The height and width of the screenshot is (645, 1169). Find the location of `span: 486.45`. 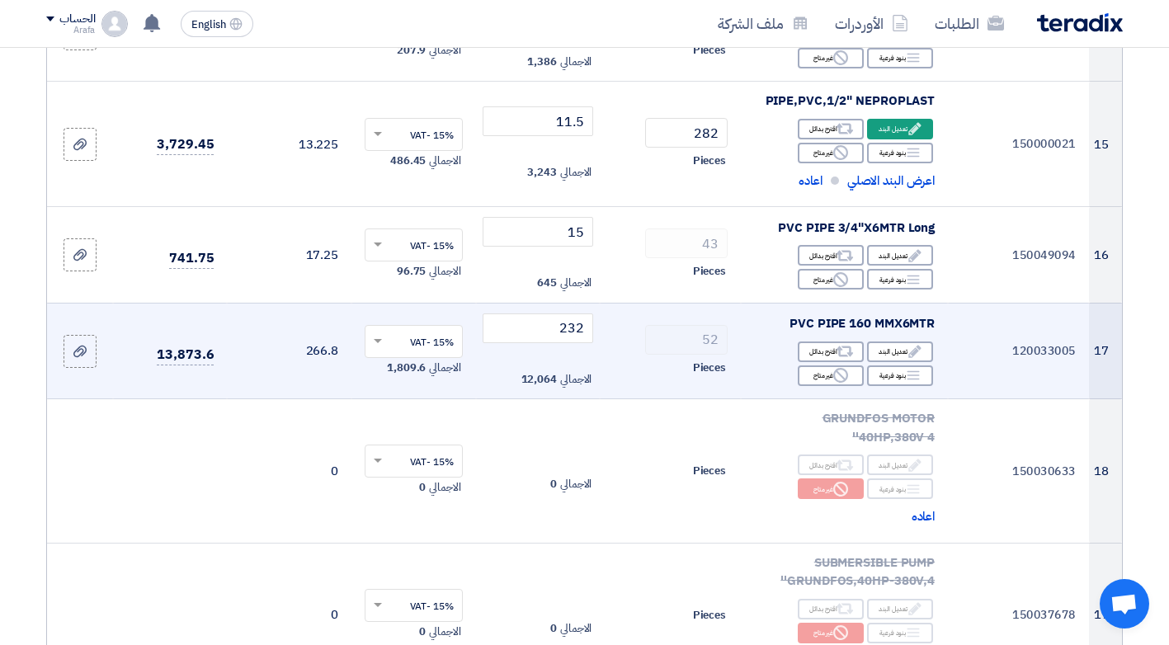

span: 486.45 is located at coordinates (407, 161).